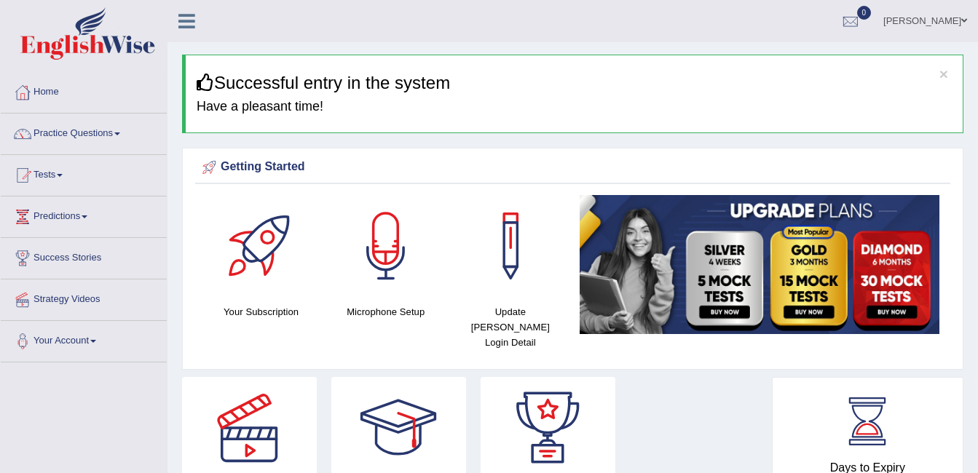 This screenshot has width=978, height=473. What do you see at coordinates (84, 90) in the screenshot?
I see `a: Home` at bounding box center [84, 90].